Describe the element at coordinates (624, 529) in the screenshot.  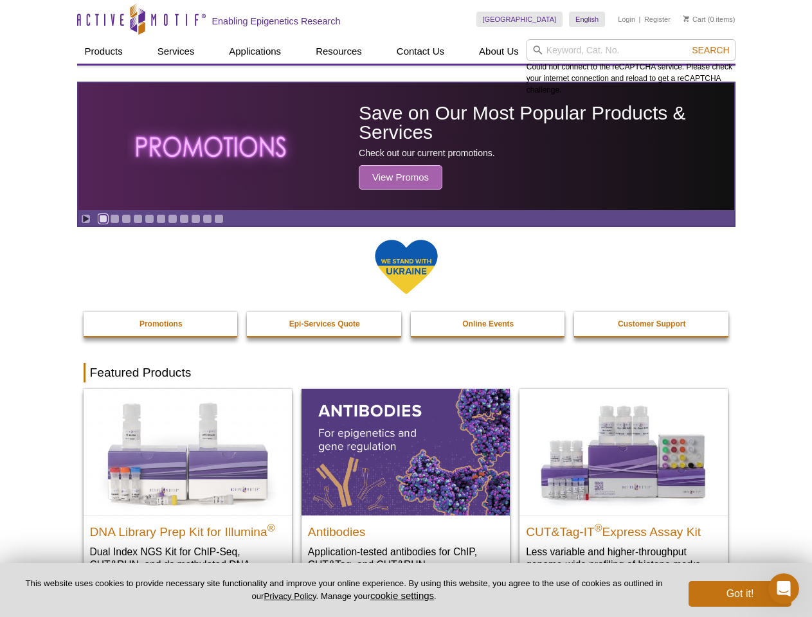
I see `h2: CUT&Tag-IT Express Assay Kit` at that location.